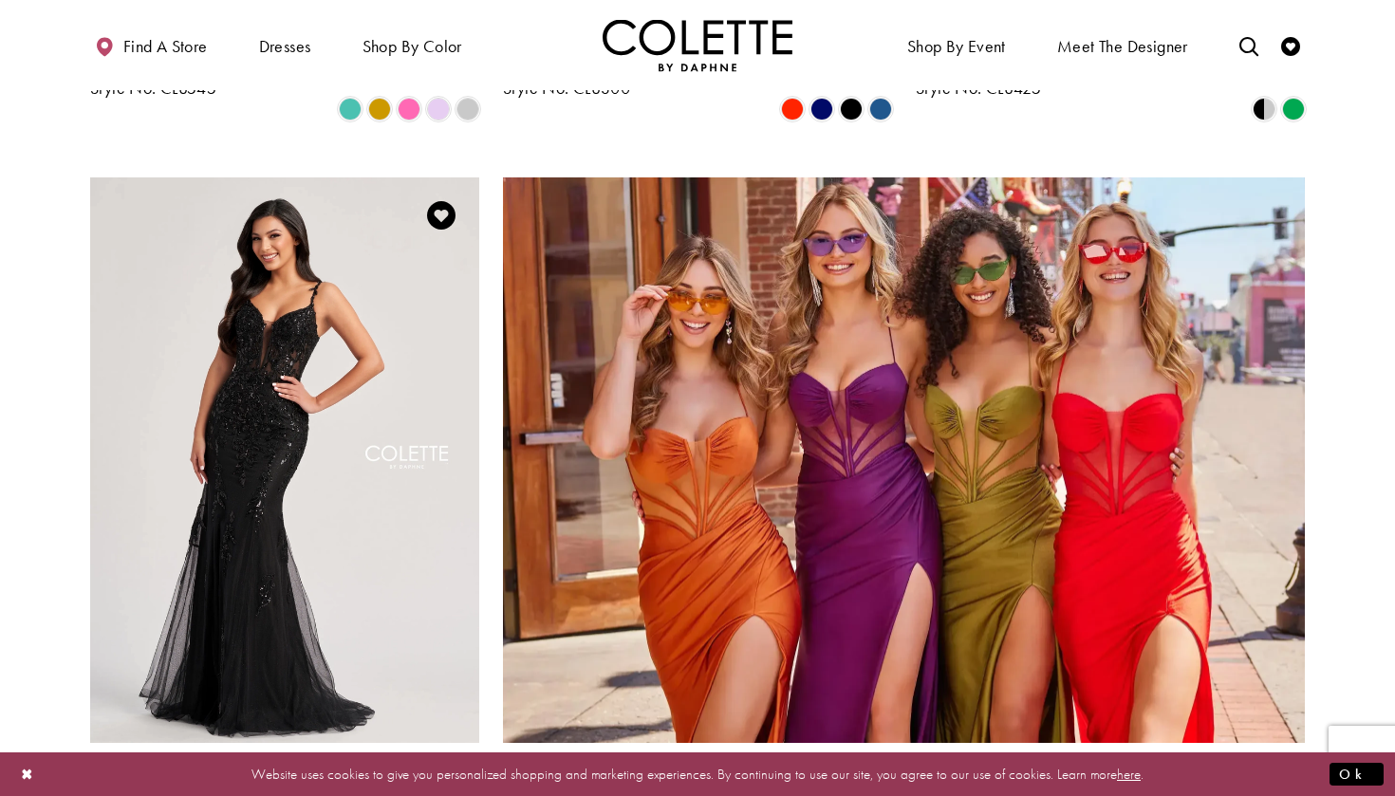 This screenshot has width=1395, height=796. Describe the element at coordinates (793, 109) in the screenshot. I see `i: Scarlet` at that location.